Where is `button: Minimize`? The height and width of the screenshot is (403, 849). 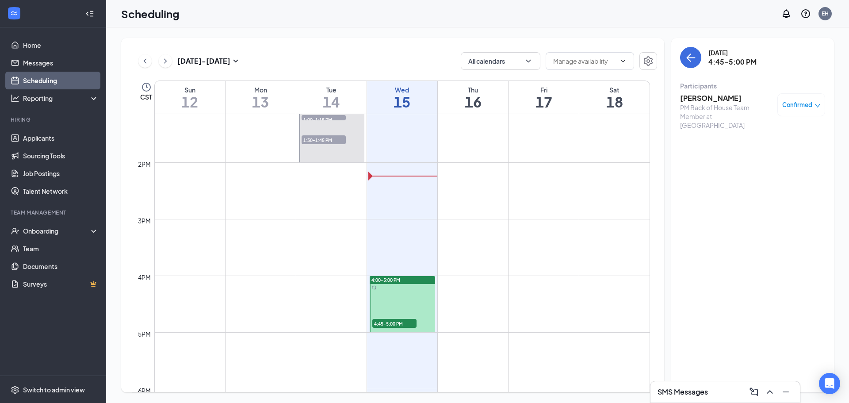
button: Minimize is located at coordinates (785, 392).